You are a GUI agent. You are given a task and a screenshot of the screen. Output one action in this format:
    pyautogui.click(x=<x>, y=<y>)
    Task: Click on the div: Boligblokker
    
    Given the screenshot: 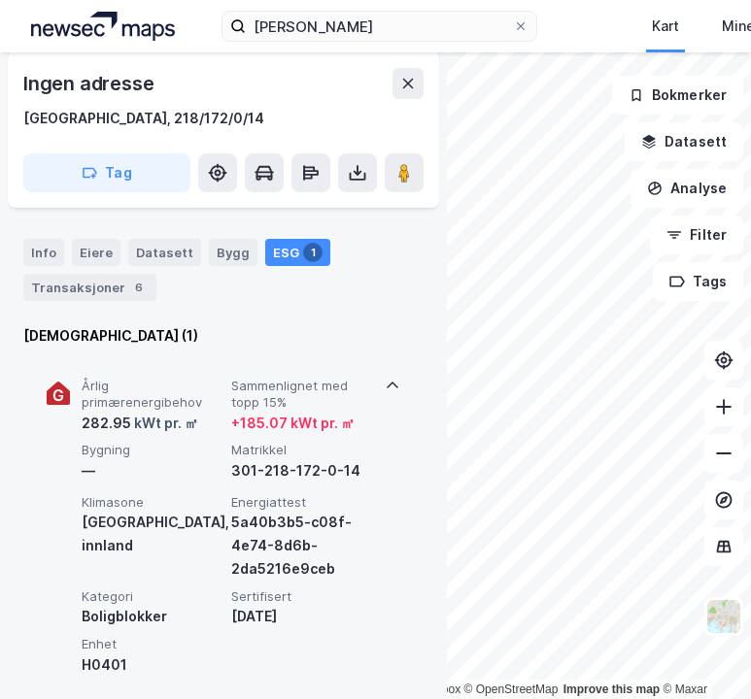 What is the action you would take?
    pyautogui.click(x=153, y=617)
    